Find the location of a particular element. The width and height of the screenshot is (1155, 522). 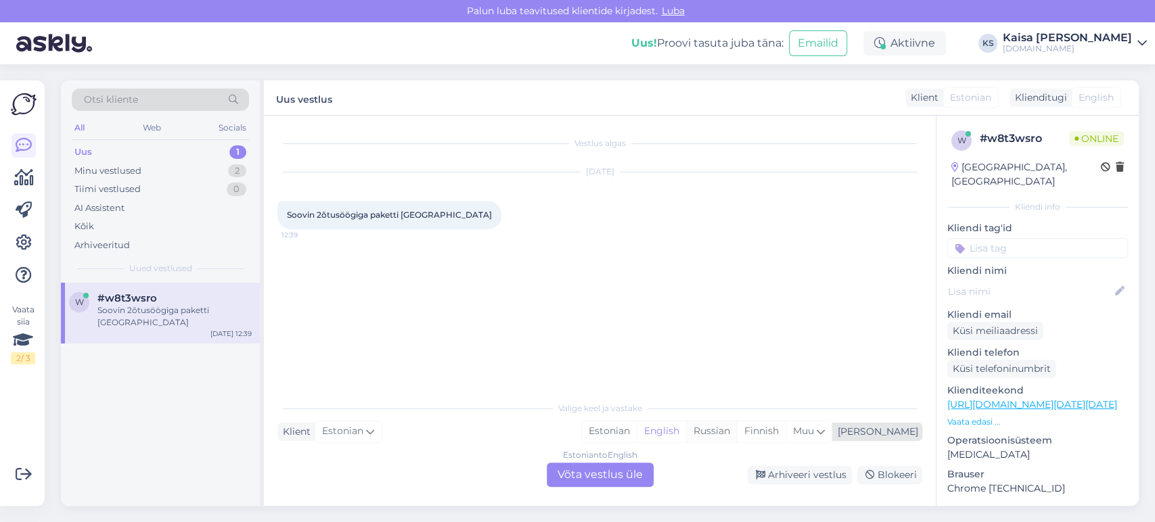

p: Operatsioonisüsteem is located at coordinates (1037, 441).